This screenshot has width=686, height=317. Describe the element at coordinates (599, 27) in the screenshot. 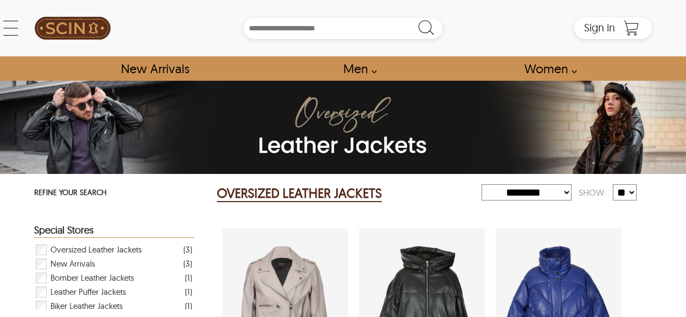

I see `span: Sign in` at that location.